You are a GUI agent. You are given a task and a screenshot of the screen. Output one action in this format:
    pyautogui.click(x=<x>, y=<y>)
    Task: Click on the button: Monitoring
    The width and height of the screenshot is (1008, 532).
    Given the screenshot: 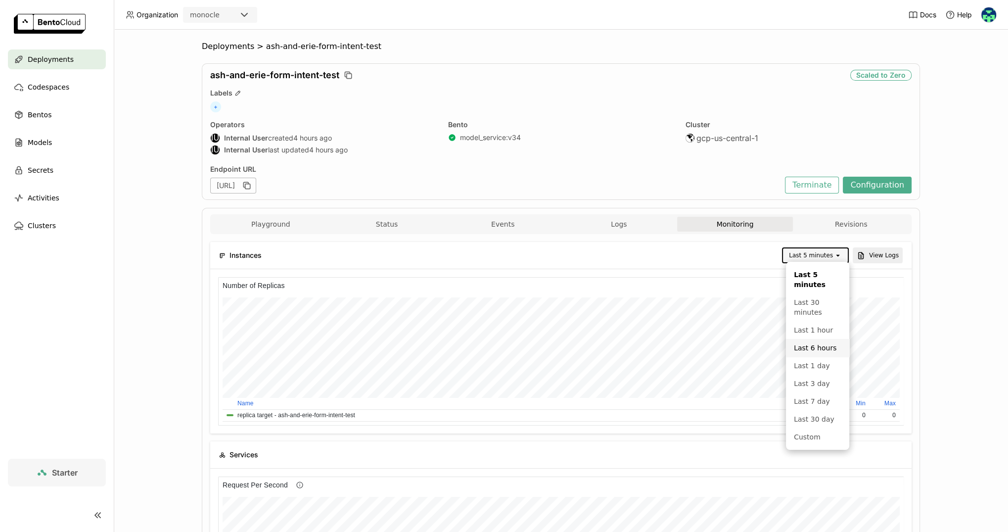 What is the action you would take?
    pyautogui.click(x=735, y=224)
    